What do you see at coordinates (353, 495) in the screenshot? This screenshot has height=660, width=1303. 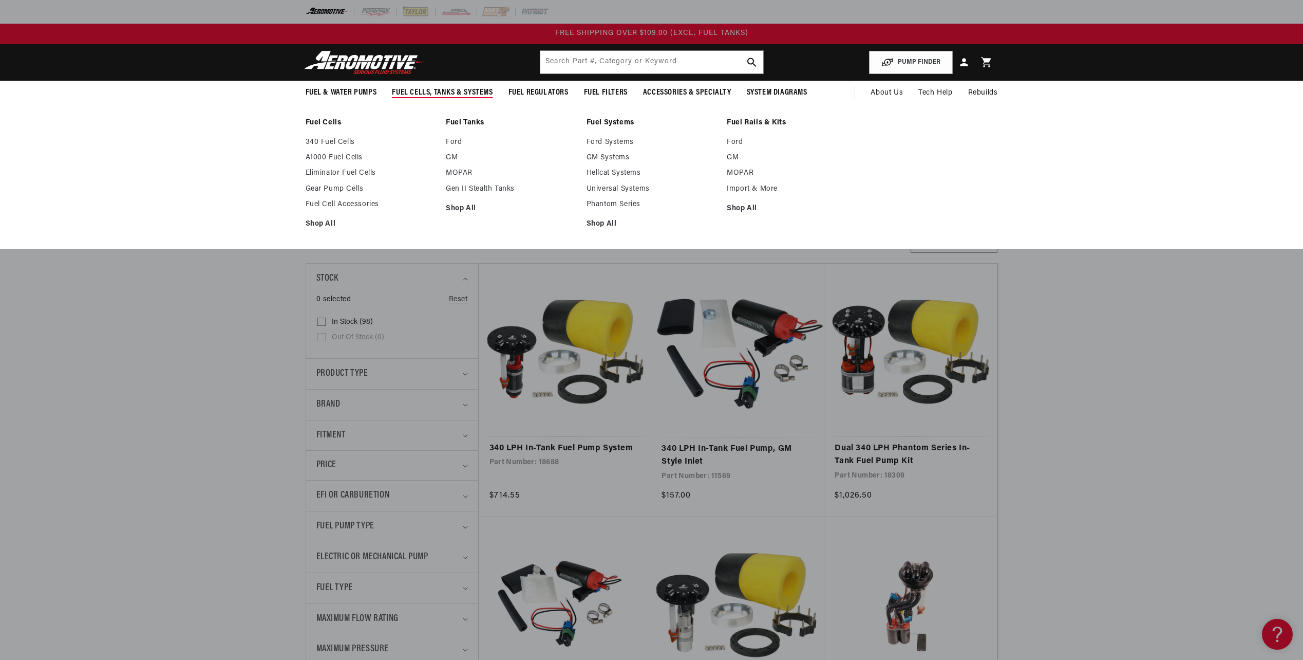 I see `span: EFI or Carburetion` at bounding box center [353, 495].